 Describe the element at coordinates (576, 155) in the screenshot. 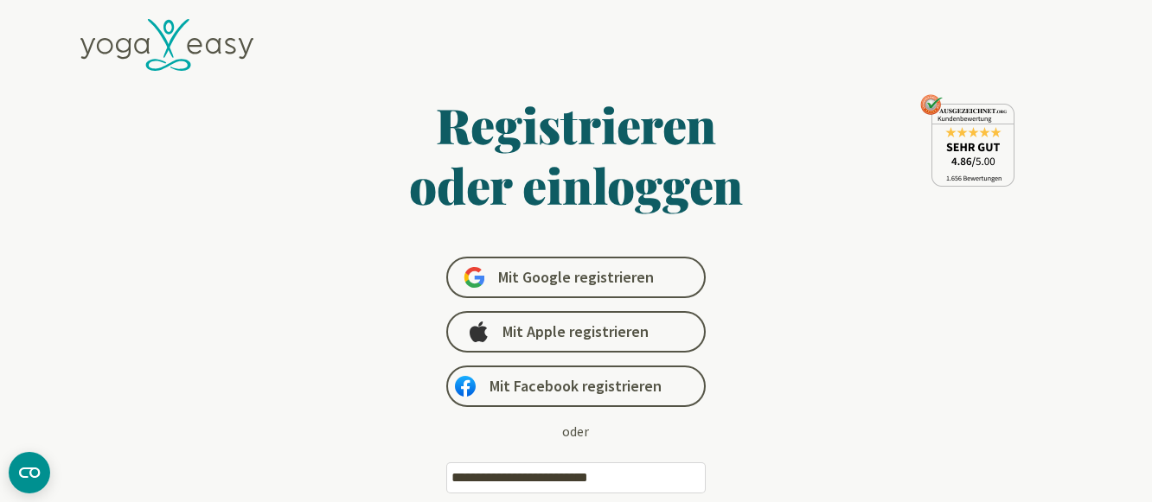

I see `h1: Registrieren oder einloggen` at that location.